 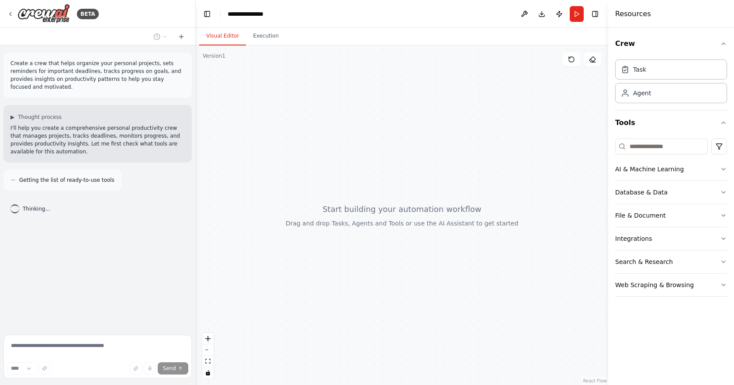 What do you see at coordinates (671, 239) in the screenshot?
I see `button: Integrations` at bounding box center [671, 239].